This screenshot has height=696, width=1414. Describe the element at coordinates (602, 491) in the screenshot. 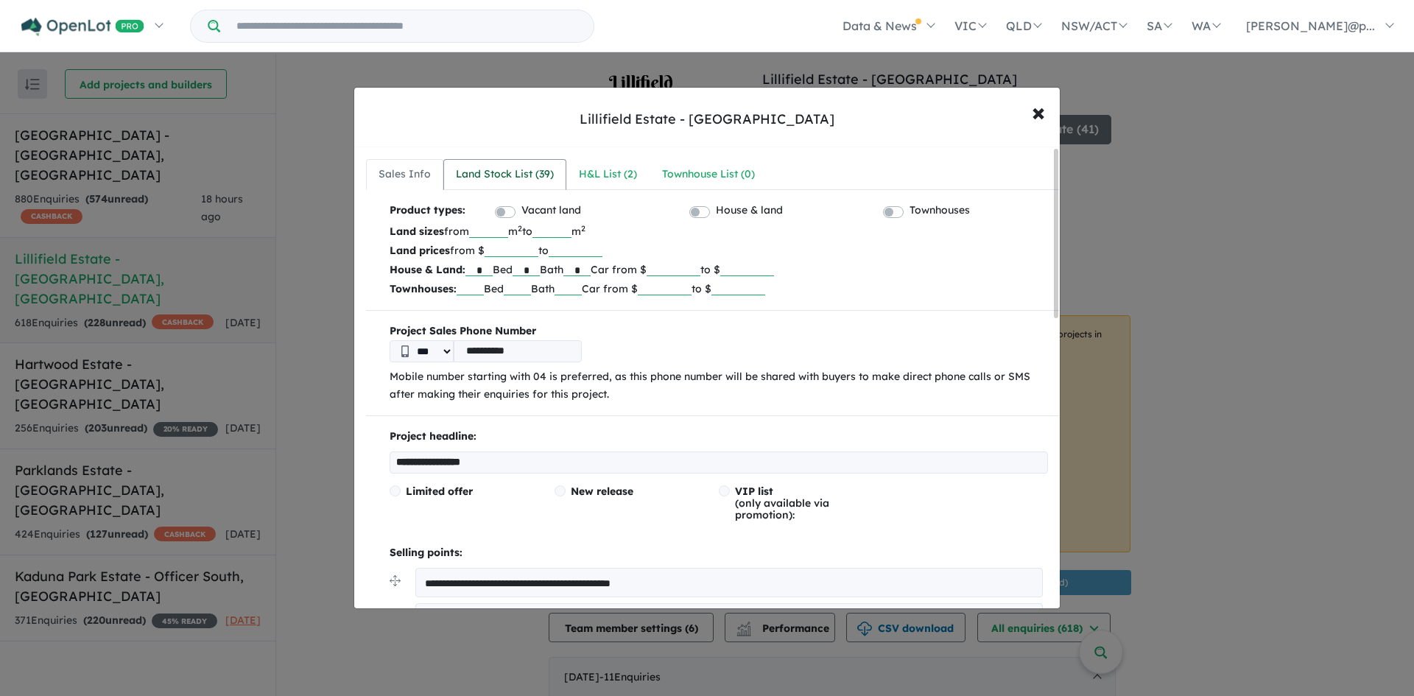

I see `span: New release` at that location.